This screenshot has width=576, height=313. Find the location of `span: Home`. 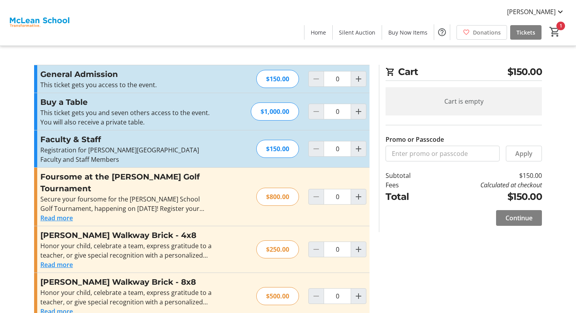

span: Home is located at coordinates (318, 32).